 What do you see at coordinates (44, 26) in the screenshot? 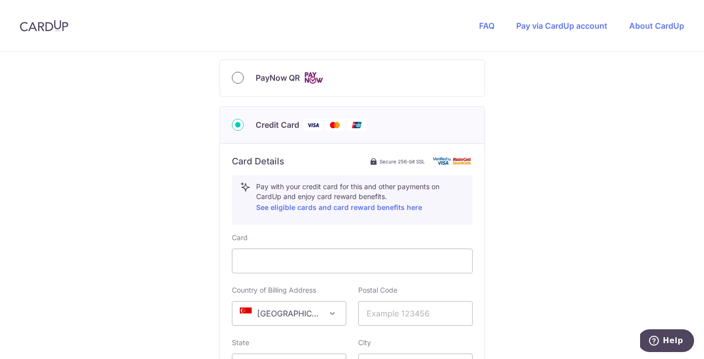
I see `img: CardUp` at bounding box center [44, 26].